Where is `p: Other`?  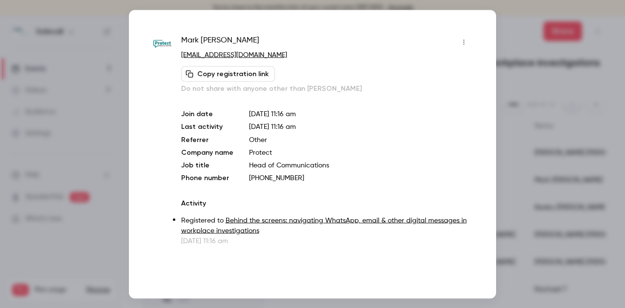
p: Other is located at coordinates (360, 140).